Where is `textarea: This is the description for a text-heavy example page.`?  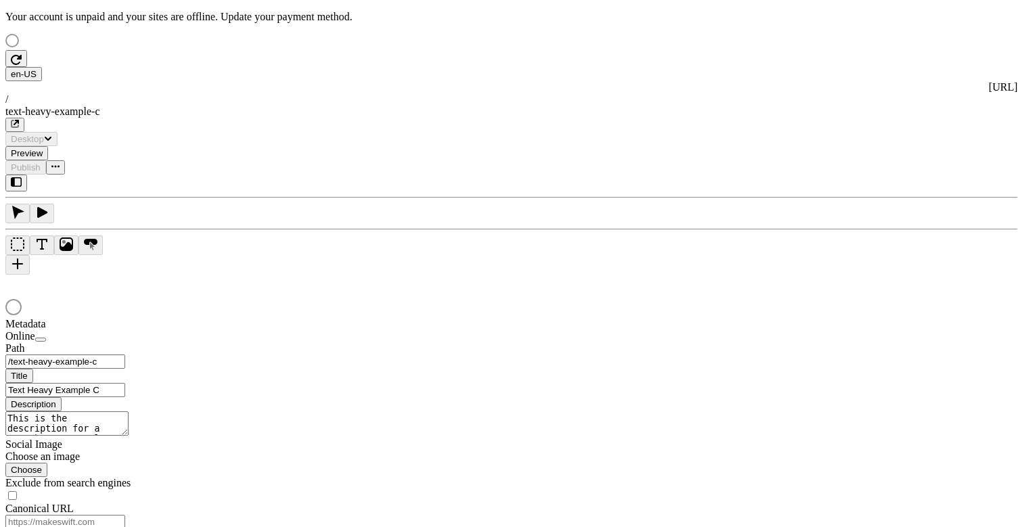
textarea: This is the description for a text-heavy example page. is located at coordinates (67, 423).